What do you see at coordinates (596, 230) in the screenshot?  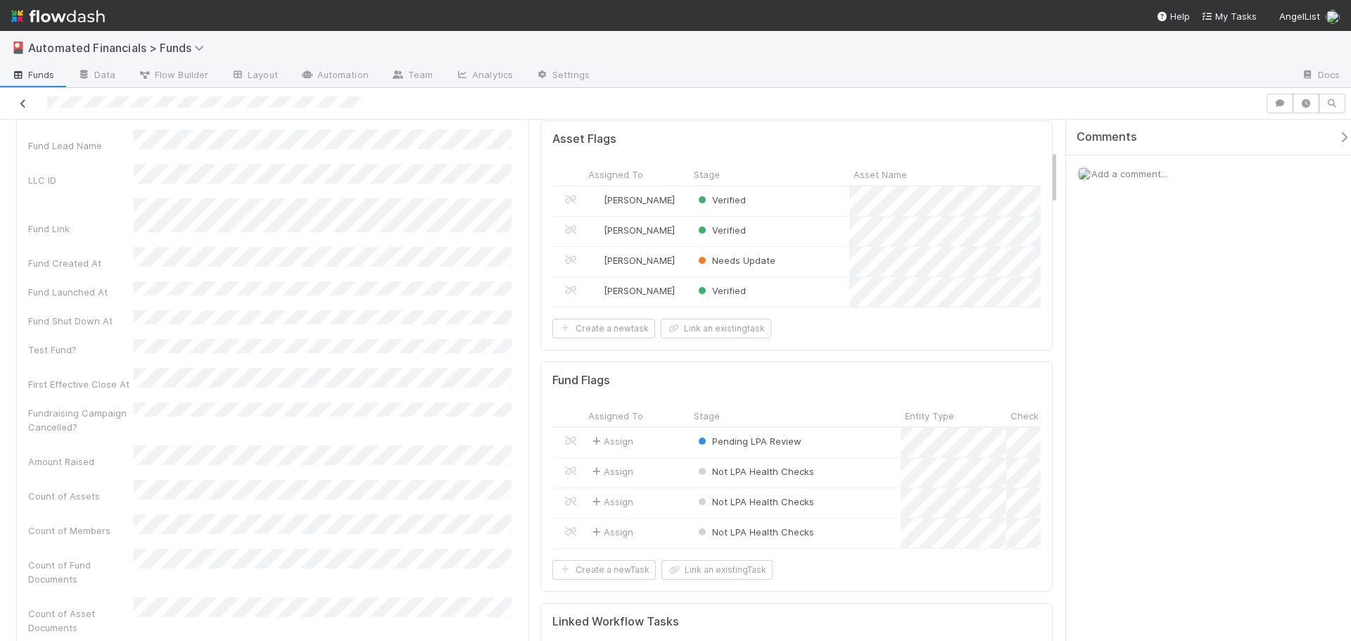 I see `img: avatar_ac83cd3a-2de4-4e8f-87db-1b662000a96d.png` at bounding box center [596, 230].